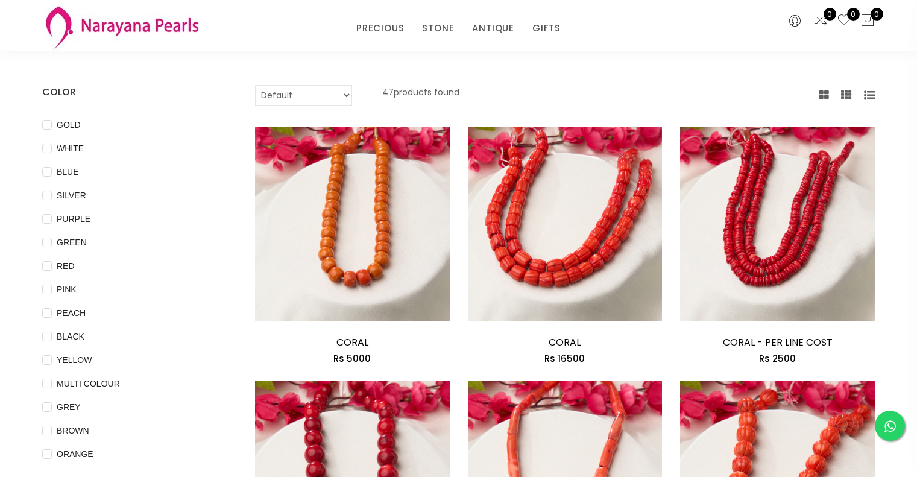 Image resolution: width=917 pixels, height=477 pixels. I want to click on span: MULTI COLOUR, so click(88, 384).